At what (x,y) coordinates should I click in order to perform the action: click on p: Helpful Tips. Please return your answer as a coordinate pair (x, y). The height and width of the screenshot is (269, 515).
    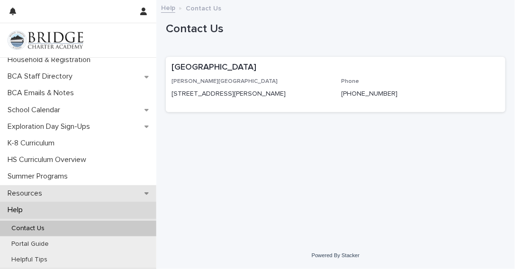
    Looking at the image, I should click on (29, 259).